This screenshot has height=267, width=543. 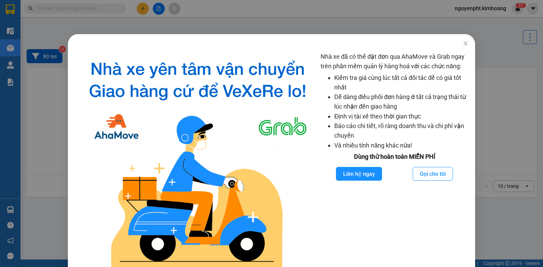 What do you see at coordinates (433, 174) in the screenshot?
I see `button: Gọi cho tôi` at bounding box center [433, 174].